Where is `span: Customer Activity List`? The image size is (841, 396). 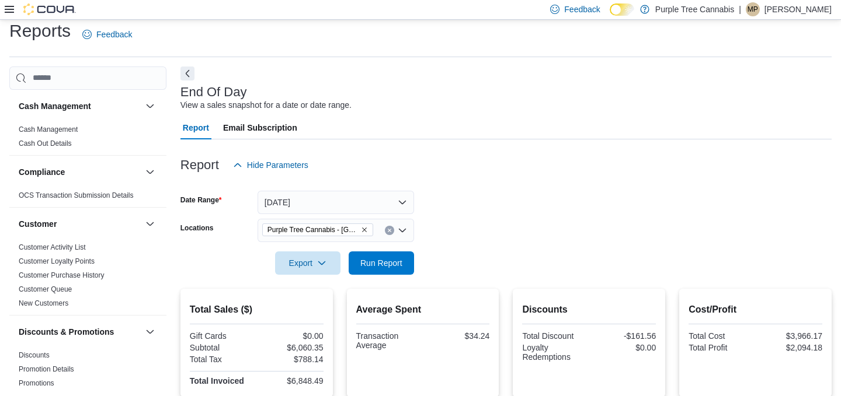
span: Customer Activity List is located at coordinates (52, 248).